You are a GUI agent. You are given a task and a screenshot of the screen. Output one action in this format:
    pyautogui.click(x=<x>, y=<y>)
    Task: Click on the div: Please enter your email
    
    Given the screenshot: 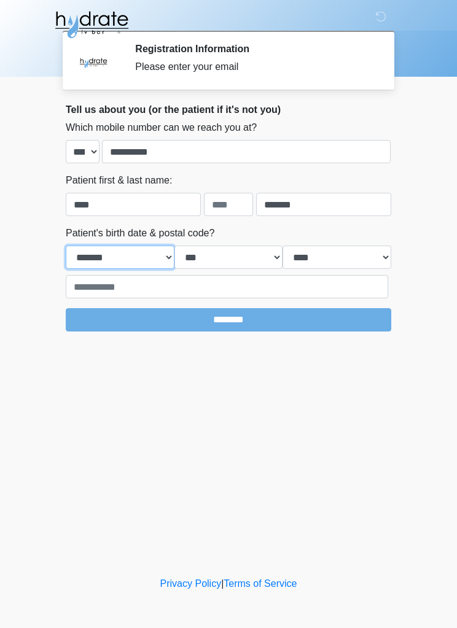 What is the action you would take?
    pyautogui.click(x=254, y=67)
    